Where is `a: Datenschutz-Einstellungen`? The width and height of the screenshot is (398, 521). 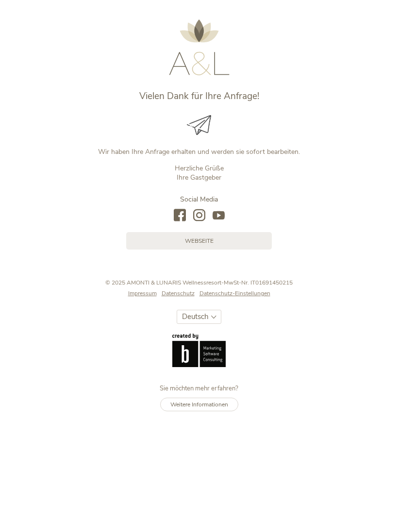
a: Datenschutz-Einstellungen is located at coordinates (235, 293).